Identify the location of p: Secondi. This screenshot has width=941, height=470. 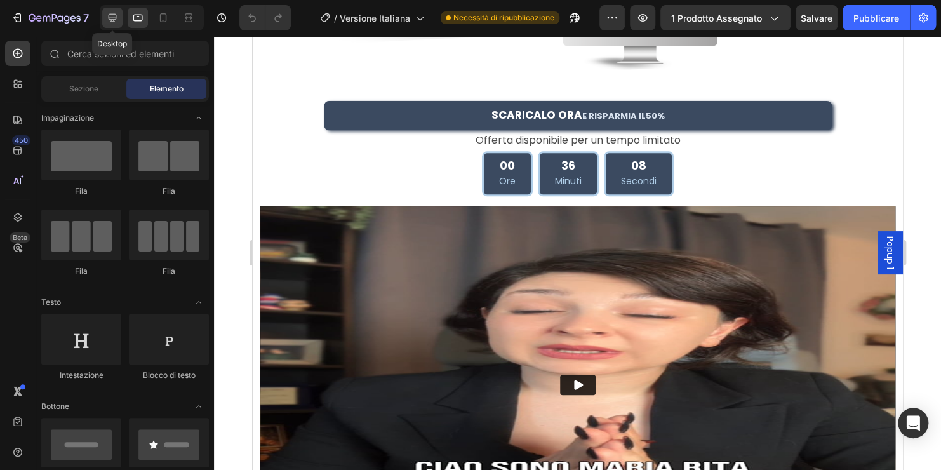
(386, 145).